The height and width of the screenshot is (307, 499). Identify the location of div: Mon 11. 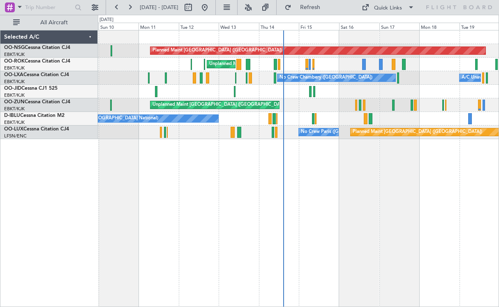
(159, 26).